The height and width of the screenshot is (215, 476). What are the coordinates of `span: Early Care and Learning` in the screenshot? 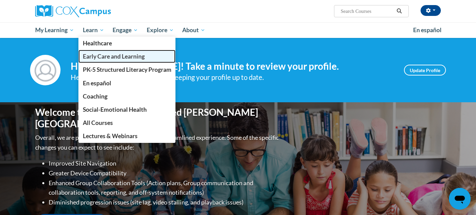 It's located at (114, 56).